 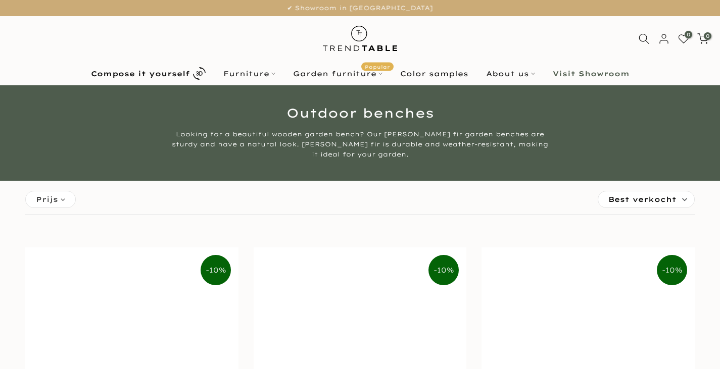 What do you see at coordinates (642, 200) in the screenshot?
I see `span: Best verkocht` at bounding box center [642, 200].